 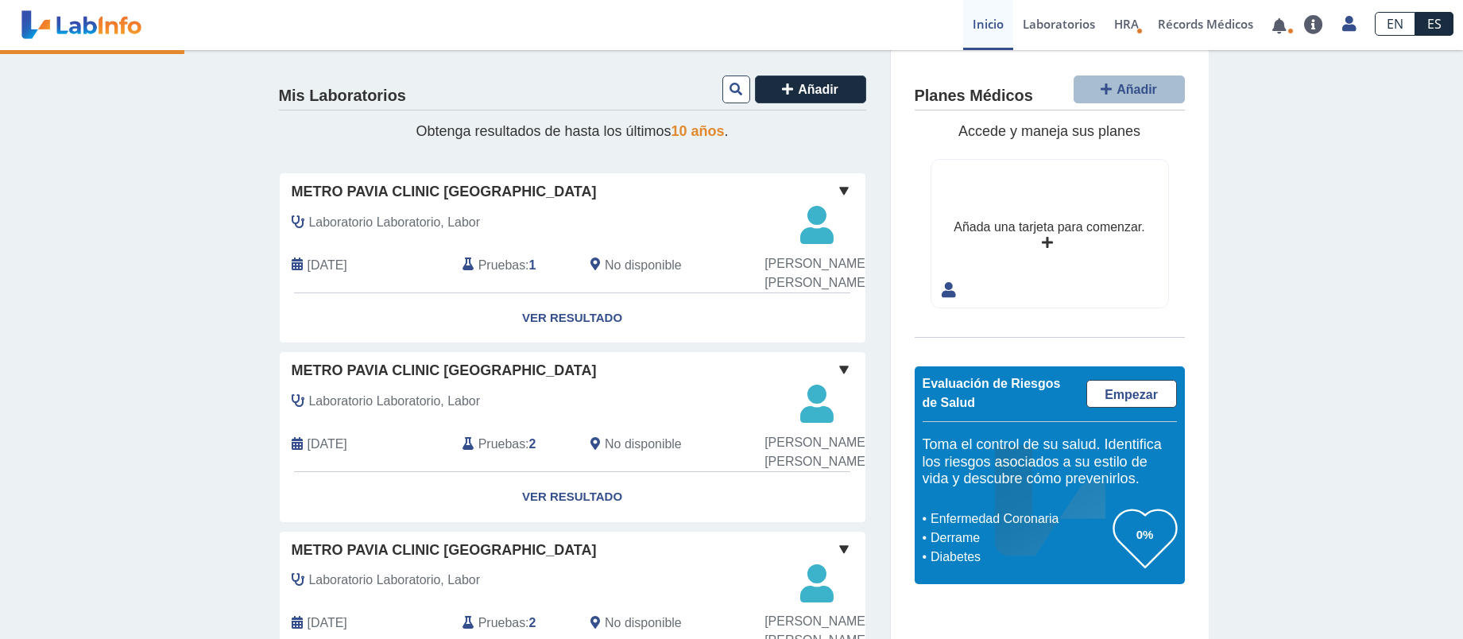 I want to click on a: EN, so click(x=1395, y=24).